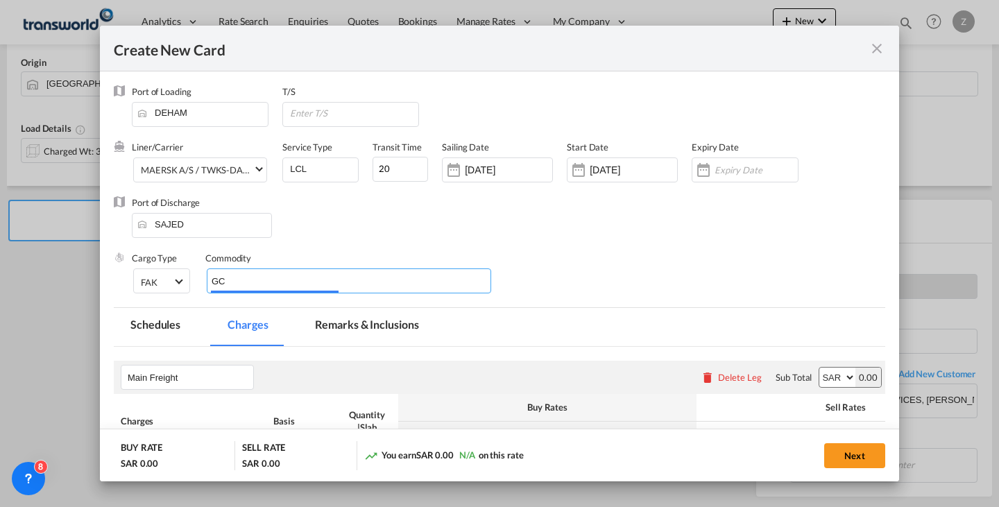 Image resolution: width=999 pixels, height=507 pixels. I want to click on input: Start Date, so click(633, 170).